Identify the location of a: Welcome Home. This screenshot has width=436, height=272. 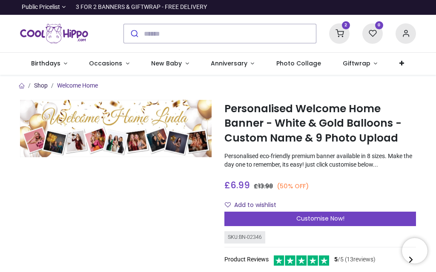
(77, 85).